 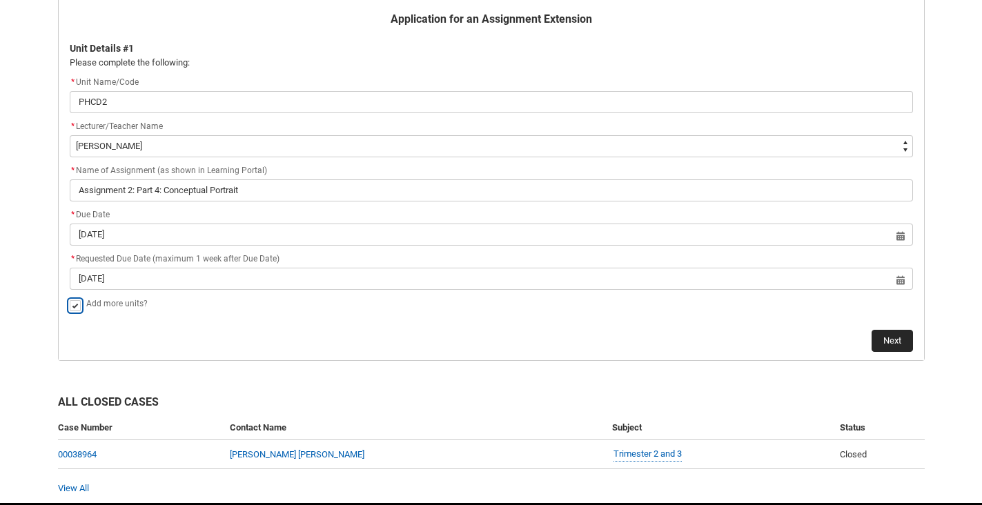 What do you see at coordinates (721, 428) in the screenshot?
I see `th: Subject` at bounding box center [721, 428].